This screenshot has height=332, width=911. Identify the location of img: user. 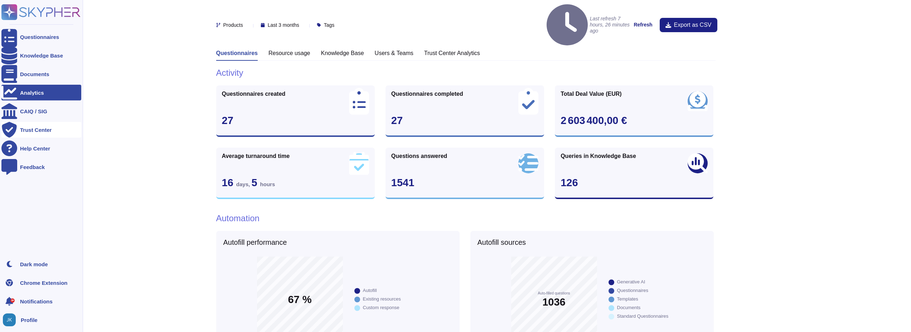
(9, 320).